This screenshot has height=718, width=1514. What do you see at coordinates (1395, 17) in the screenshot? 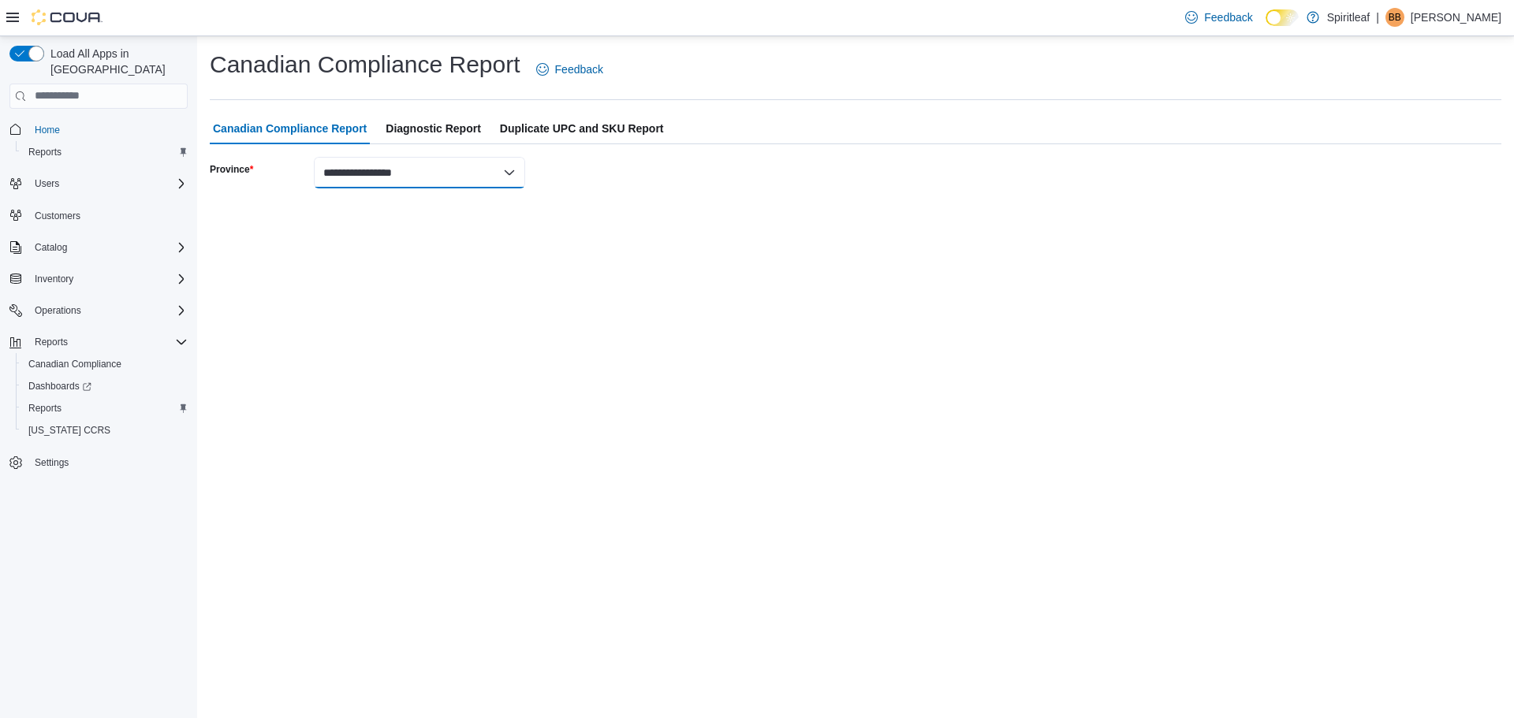
I see `span: BB` at bounding box center [1395, 17].